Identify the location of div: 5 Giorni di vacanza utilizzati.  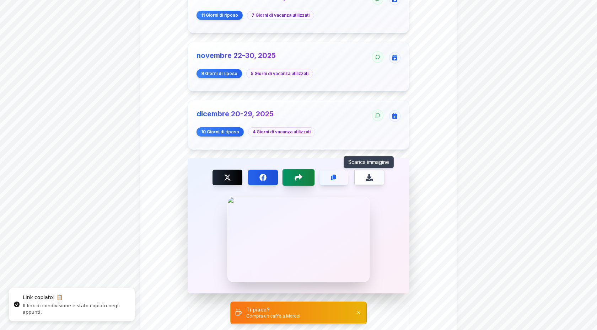
(280, 74).